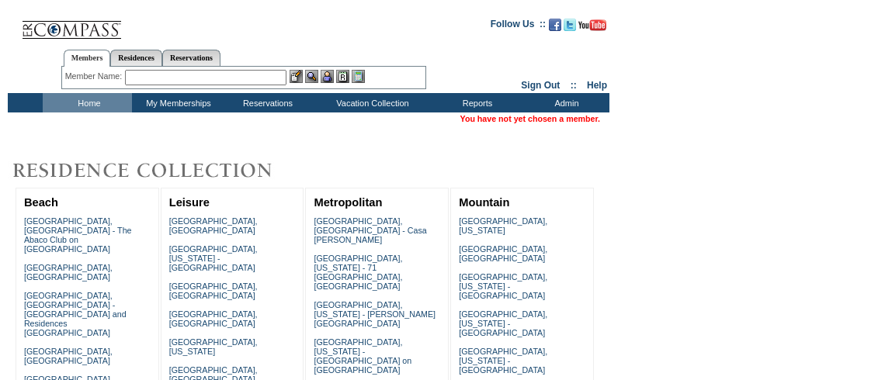 The image size is (892, 380). I want to click on img: View, so click(311, 76).